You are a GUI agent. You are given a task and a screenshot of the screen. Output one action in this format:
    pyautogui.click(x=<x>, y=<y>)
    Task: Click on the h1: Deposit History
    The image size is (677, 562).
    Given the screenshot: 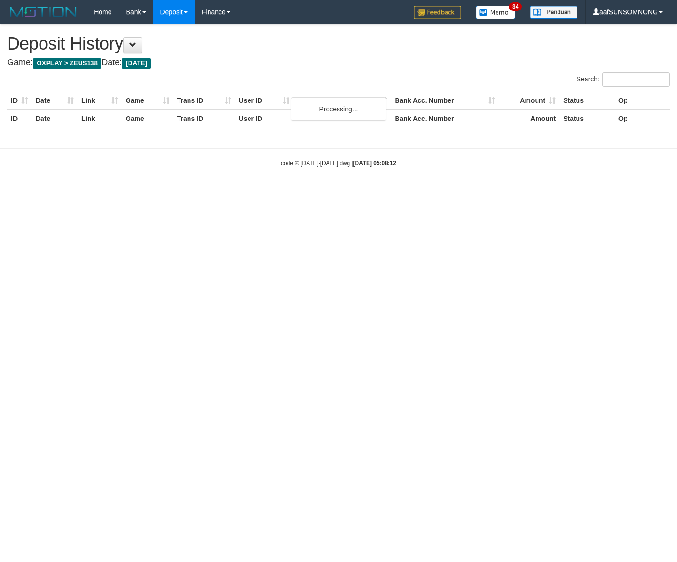 What is the action you would take?
    pyautogui.click(x=339, y=44)
    